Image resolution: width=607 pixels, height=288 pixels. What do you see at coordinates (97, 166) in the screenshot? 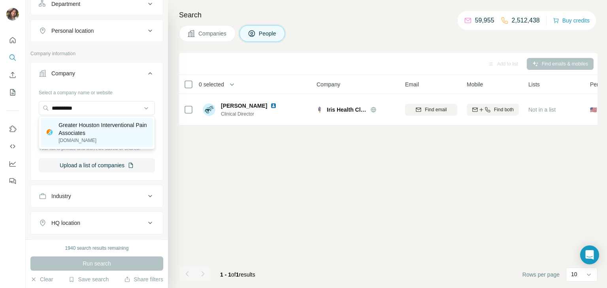
I see `button: Upload a list of companies` at bounding box center [97, 166].